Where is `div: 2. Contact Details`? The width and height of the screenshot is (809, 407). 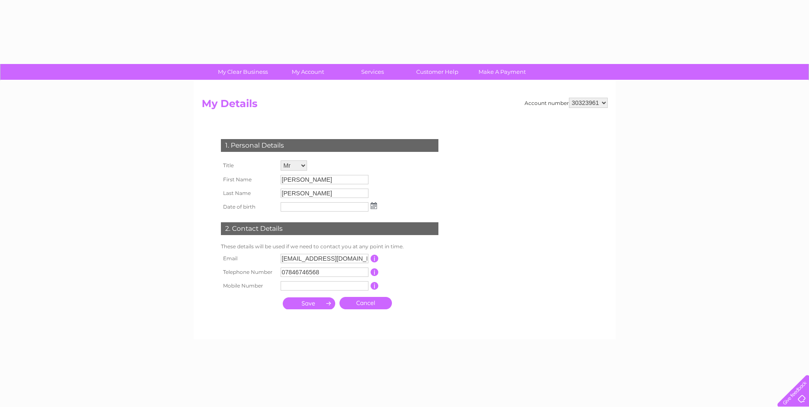 div: 2. Contact Details is located at coordinates (330, 229).